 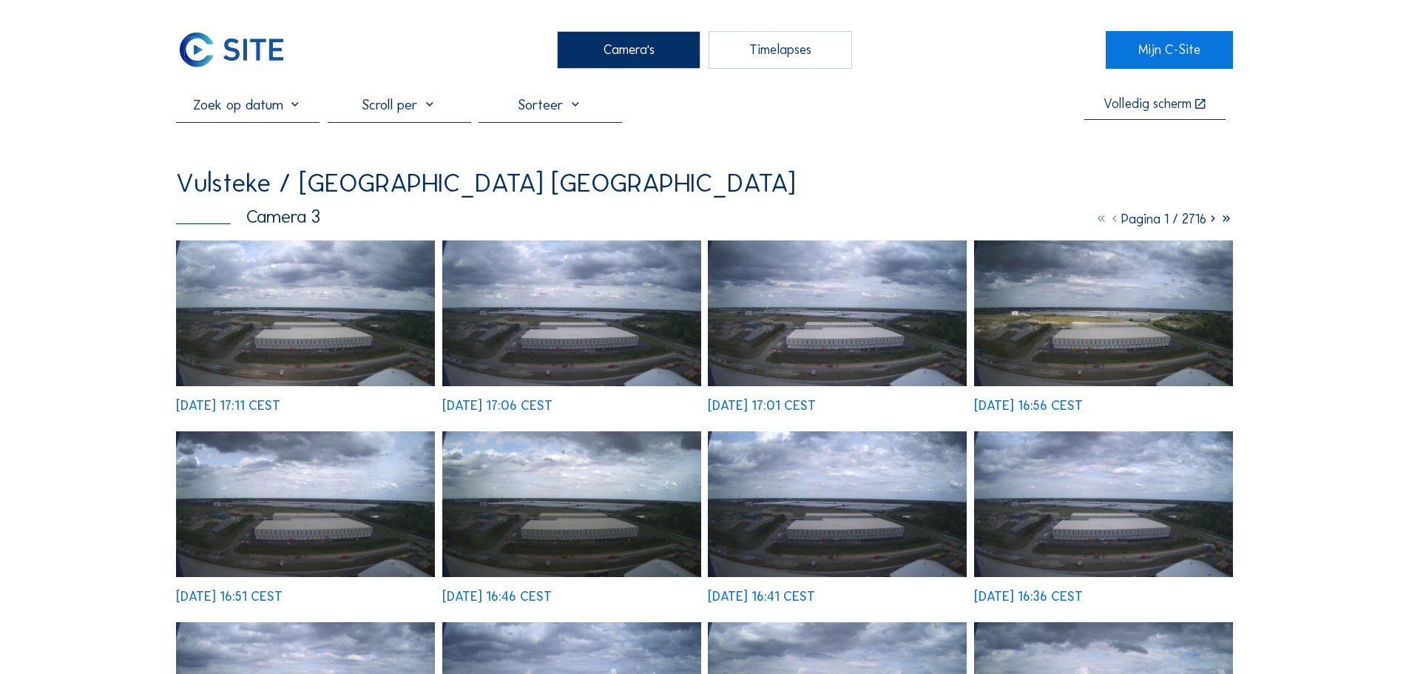 What do you see at coordinates (248, 217) in the screenshot?
I see `div: Camera 3` at bounding box center [248, 217].